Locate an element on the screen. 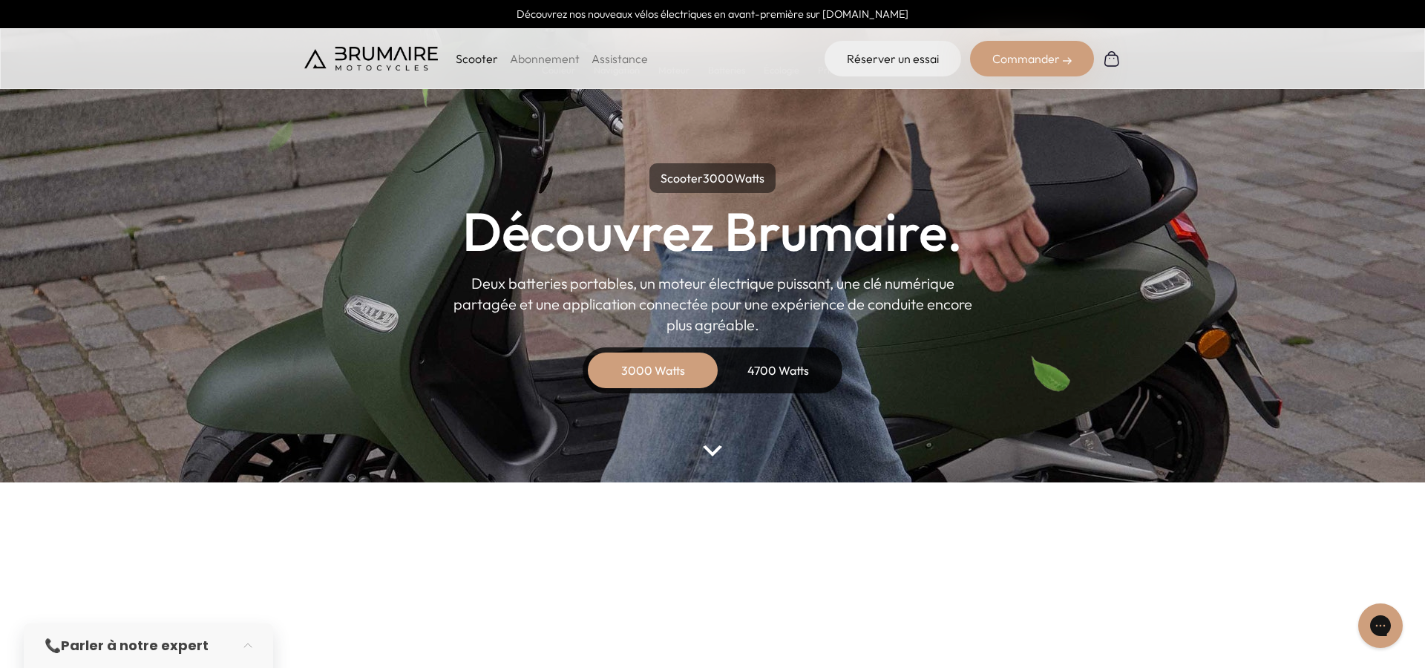  a: Abonnement is located at coordinates (545, 59).